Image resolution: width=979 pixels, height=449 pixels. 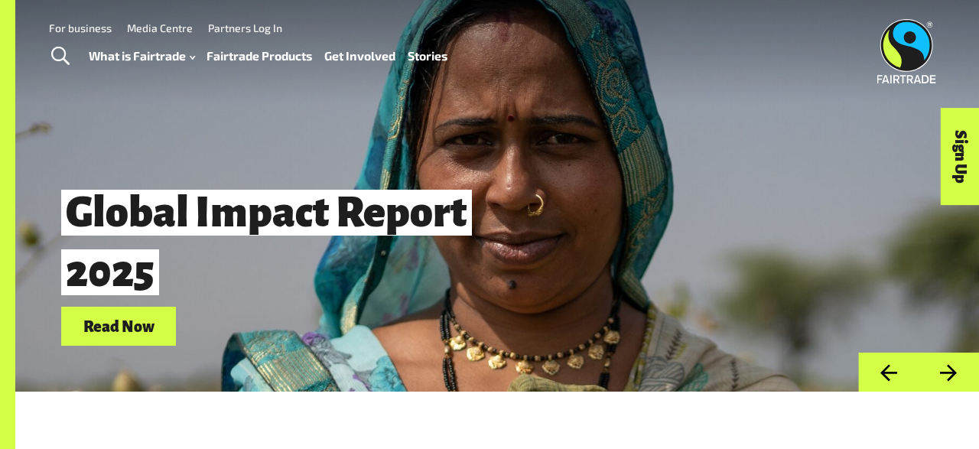 I want to click on a: Read Now, so click(x=119, y=326).